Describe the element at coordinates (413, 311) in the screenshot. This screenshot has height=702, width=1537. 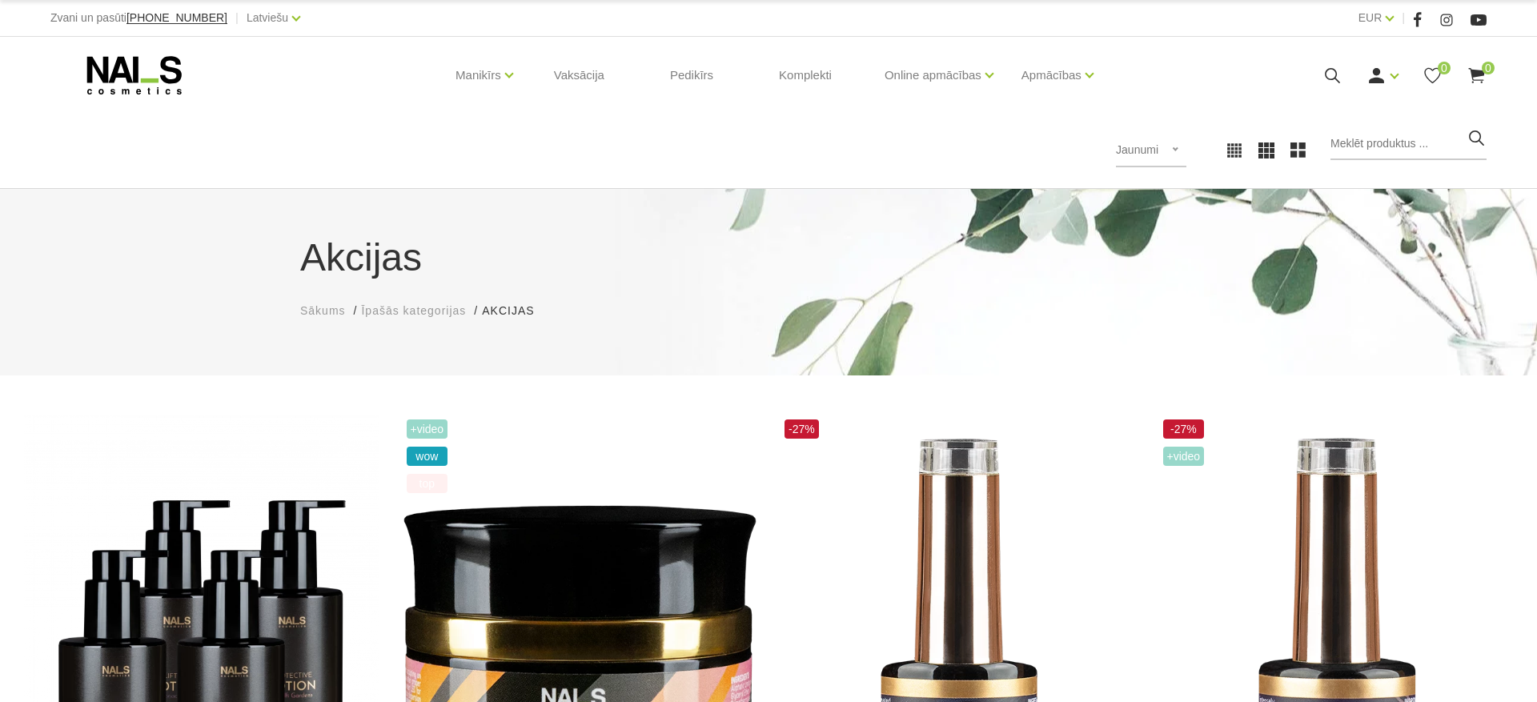
I see `a: Īpašās kategorijas` at that location.